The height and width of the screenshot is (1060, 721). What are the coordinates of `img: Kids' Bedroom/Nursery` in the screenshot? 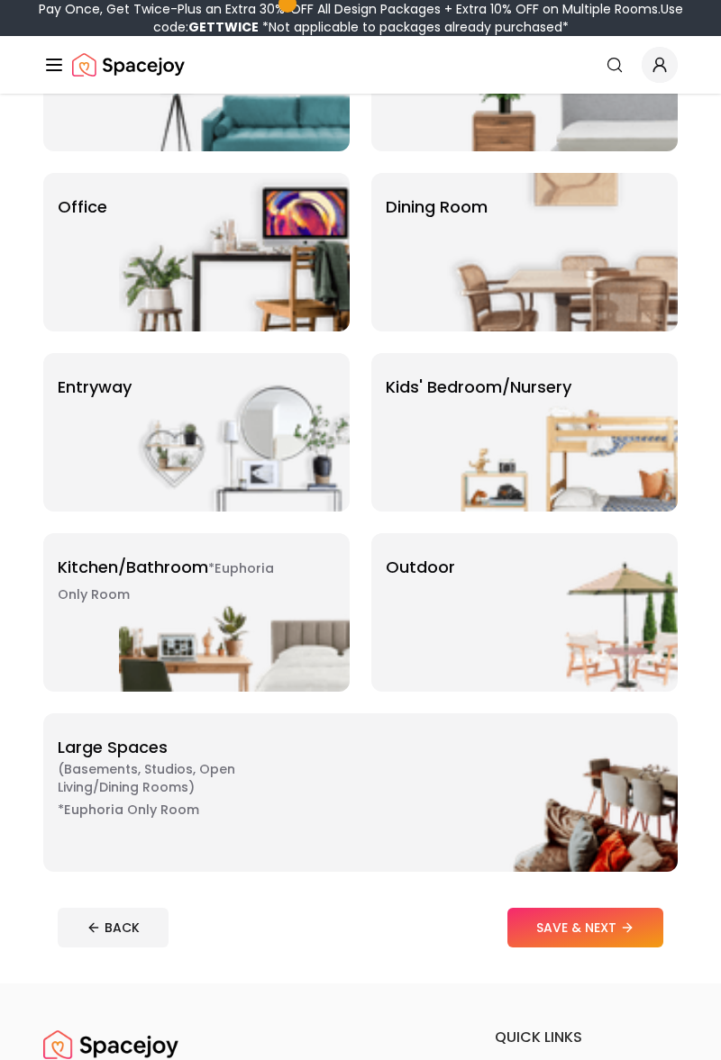 It's located at (562, 432).